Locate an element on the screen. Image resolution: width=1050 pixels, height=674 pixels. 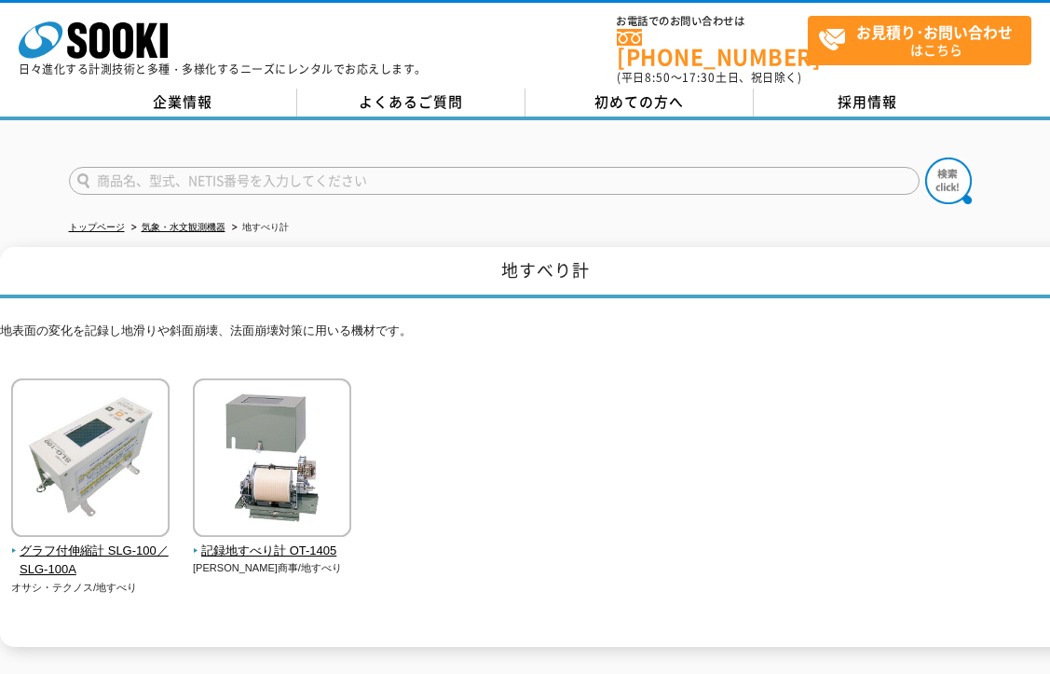
span: 記録地すべり計 OT-1405 is located at coordinates (272, 551).